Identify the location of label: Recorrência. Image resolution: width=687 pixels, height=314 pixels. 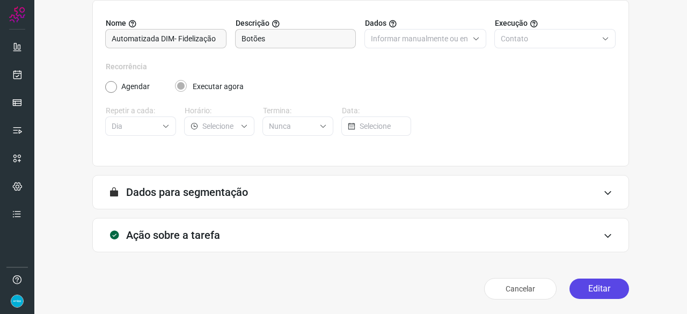
(361, 67).